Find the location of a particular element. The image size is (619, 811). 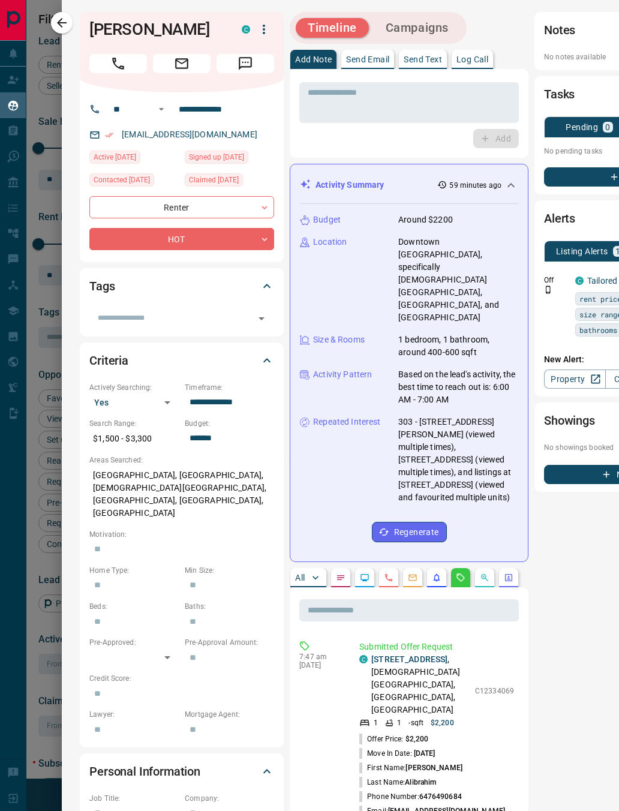

p: Pre-Approval Amount: is located at coordinates (229, 643).